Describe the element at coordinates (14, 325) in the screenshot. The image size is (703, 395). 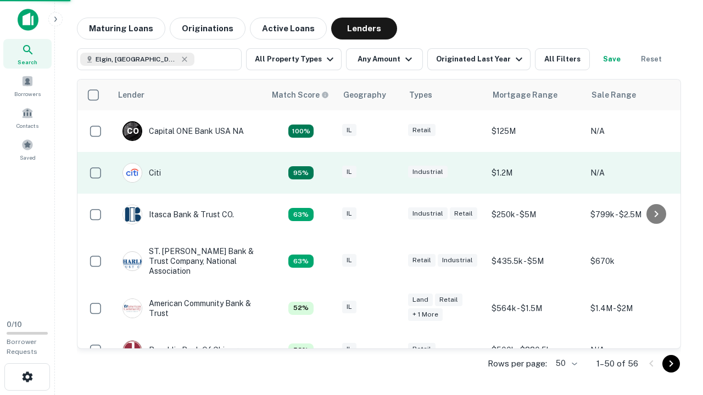
I see `span: 0 / 10` at that location.